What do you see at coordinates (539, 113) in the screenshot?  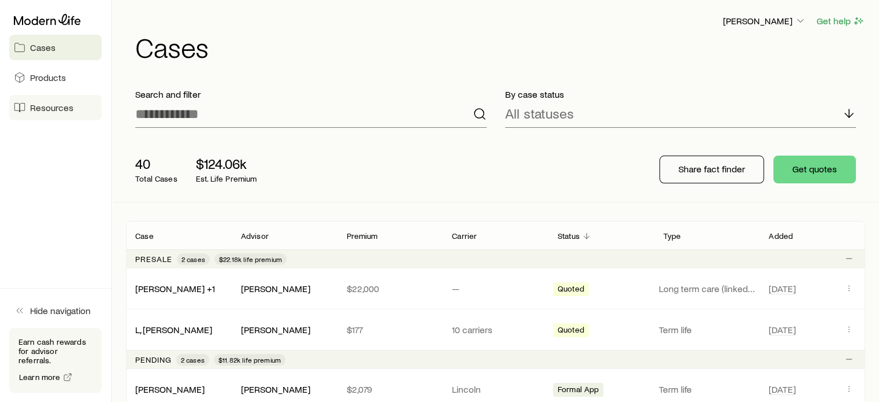 I see `p: All statuses` at bounding box center [539, 113].